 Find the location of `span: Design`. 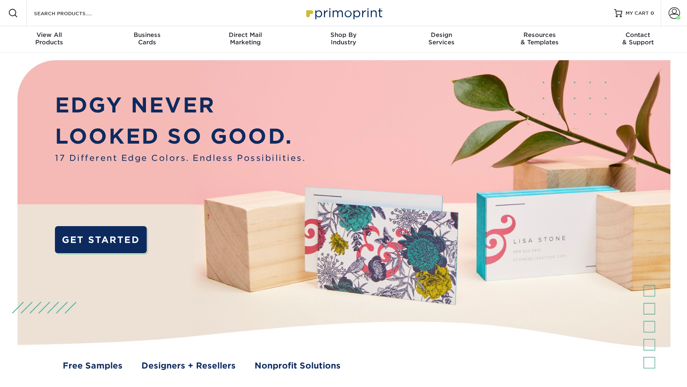

span: Design is located at coordinates (442, 35).